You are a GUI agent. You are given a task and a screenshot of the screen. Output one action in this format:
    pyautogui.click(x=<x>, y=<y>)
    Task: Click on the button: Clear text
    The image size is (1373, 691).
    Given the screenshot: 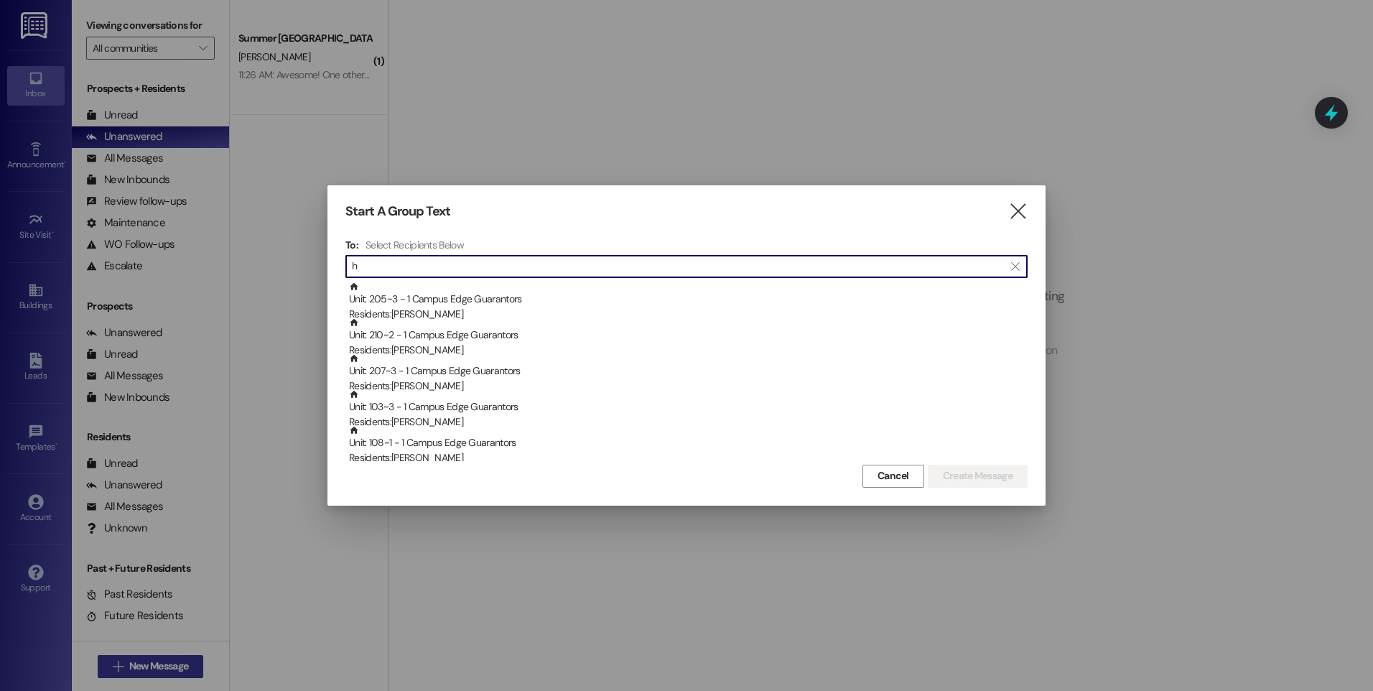 What is the action you would take?
    pyautogui.click(x=1015, y=266)
    